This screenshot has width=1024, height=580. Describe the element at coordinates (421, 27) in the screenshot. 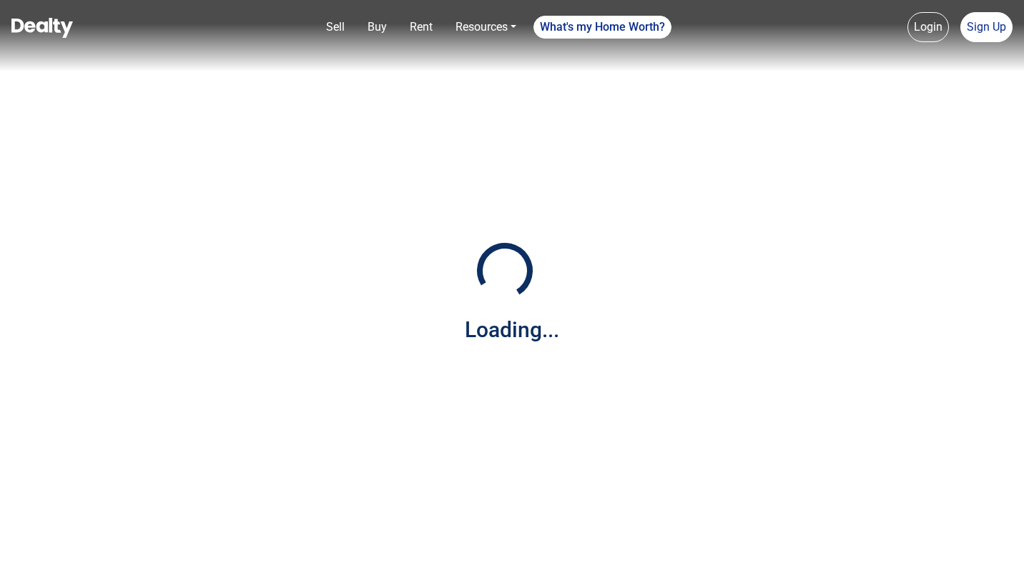

I see `a: Rent` at that location.